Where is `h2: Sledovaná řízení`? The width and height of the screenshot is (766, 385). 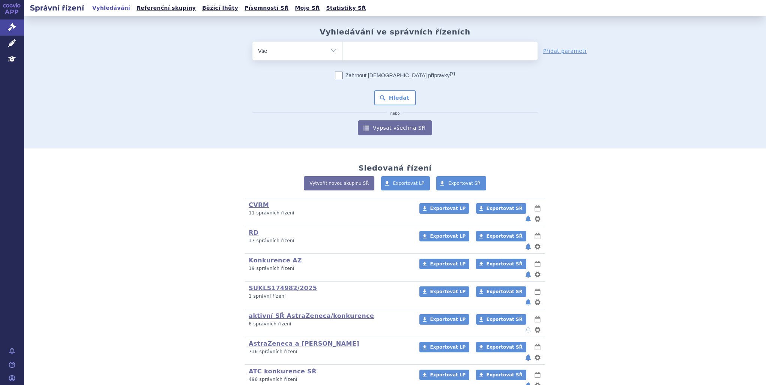
h2: Sledovaná řízení is located at coordinates (394, 168).